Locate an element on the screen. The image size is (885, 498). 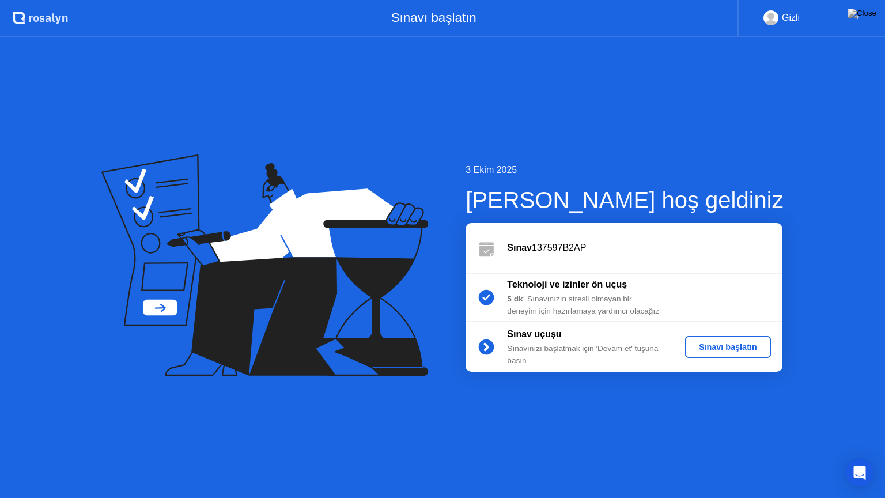
img: Close is located at coordinates (862, 13).